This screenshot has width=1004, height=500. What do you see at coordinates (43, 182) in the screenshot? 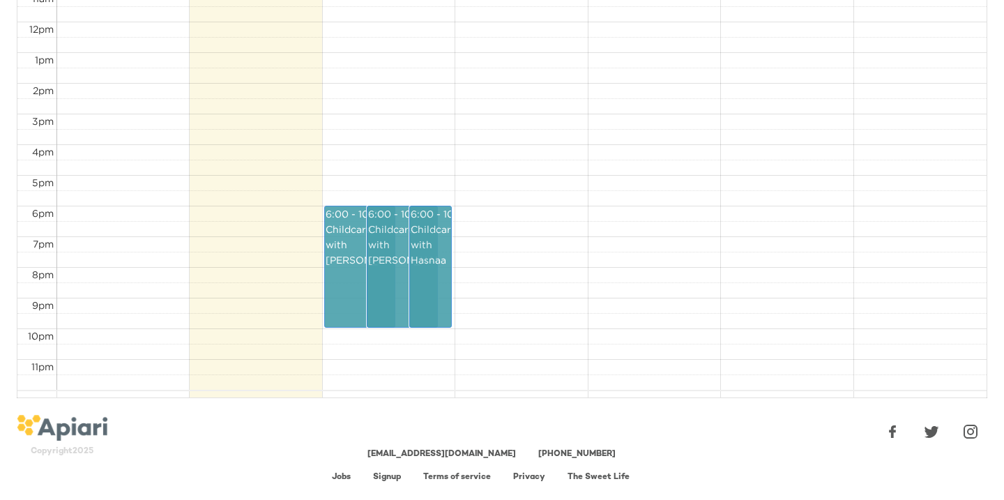
I see `span: 5pm` at bounding box center [43, 182].